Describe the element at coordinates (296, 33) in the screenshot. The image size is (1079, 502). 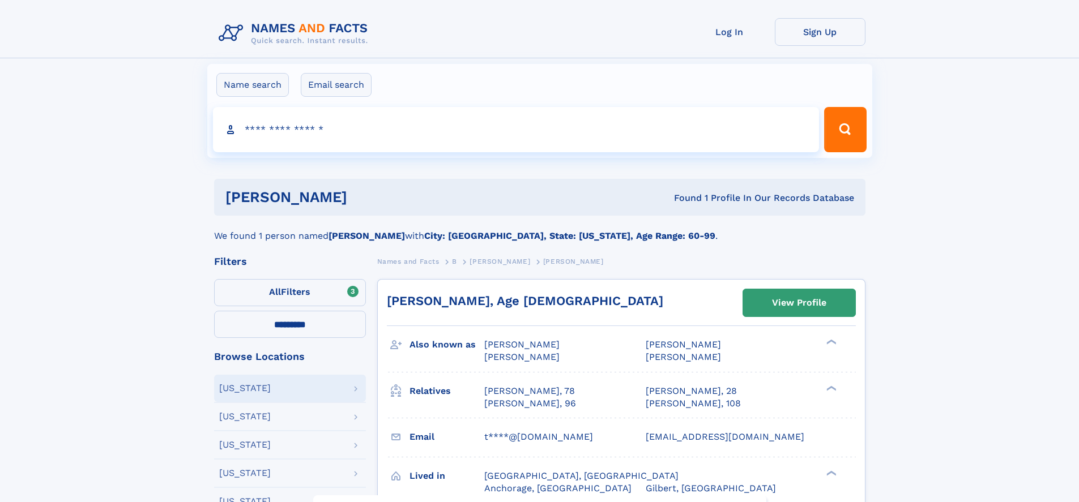
I see `img: Logo Names and Facts` at that location.